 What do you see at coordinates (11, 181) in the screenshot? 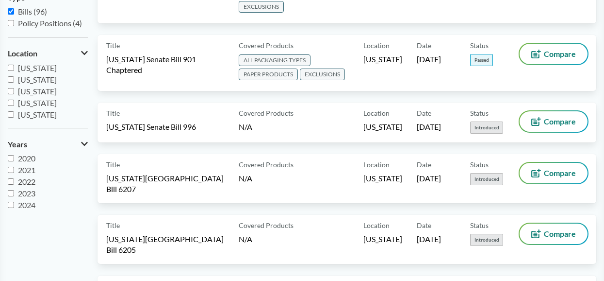
I see `input: 2022` at bounding box center [11, 181].